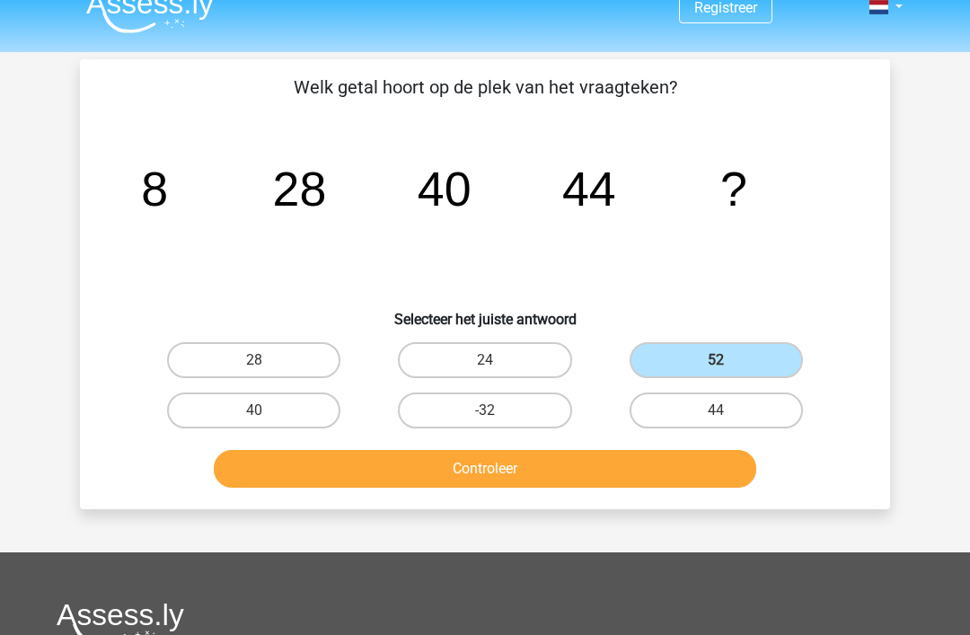  What do you see at coordinates (485, 469) in the screenshot?
I see `button: Controleer` at bounding box center [485, 469].